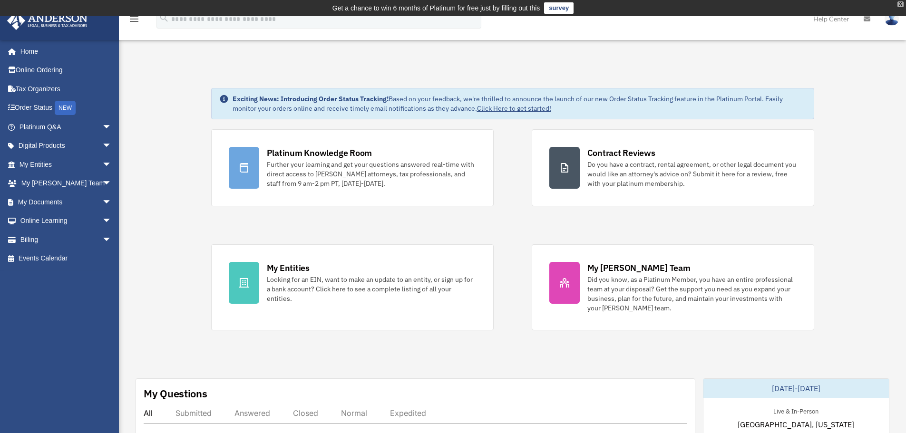 This screenshot has height=433, width=906. I want to click on div: Closed, so click(305, 413).